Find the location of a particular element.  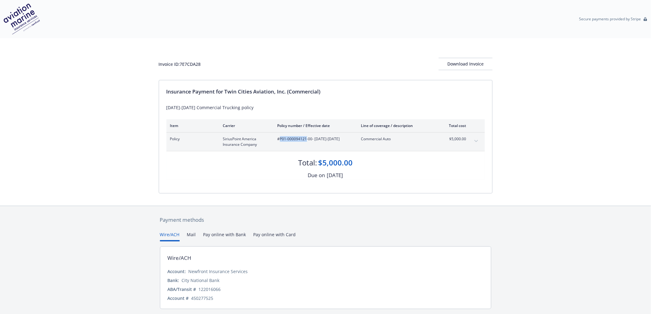

div: 450277525 is located at coordinates (202, 298).